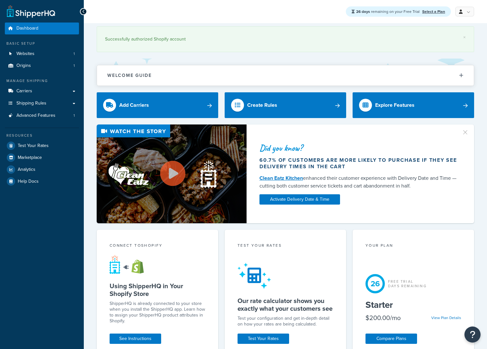  Describe the element at coordinates (262, 105) in the screenshot. I see `div: Create Rules` at that location.